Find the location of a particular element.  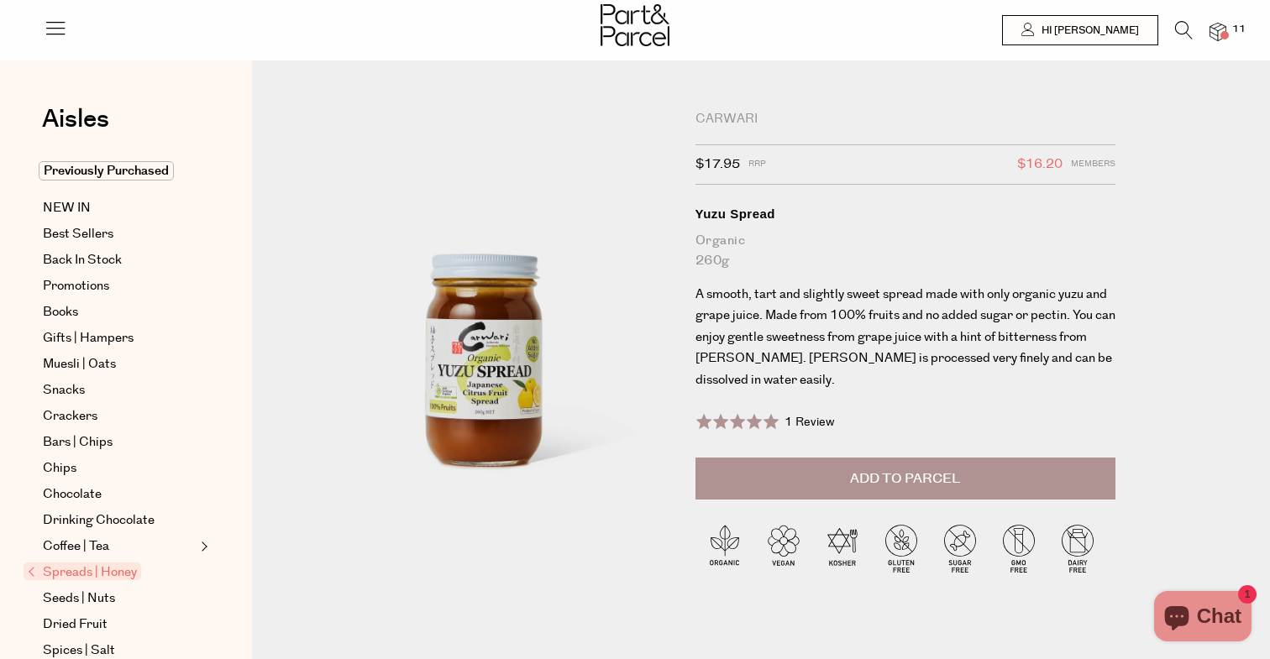

a: Books is located at coordinates (119, 313).